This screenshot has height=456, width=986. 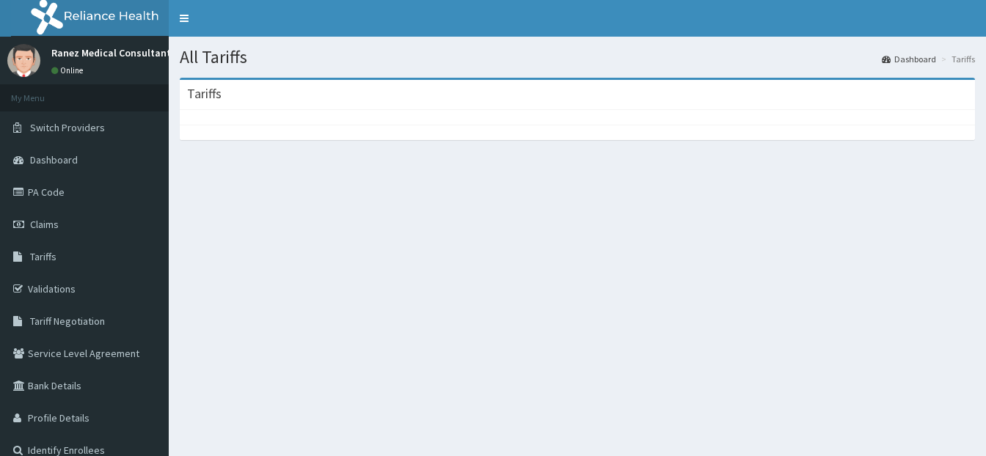 What do you see at coordinates (956, 59) in the screenshot?
I see `li: Tariffs` at bounding box center [956, 59].